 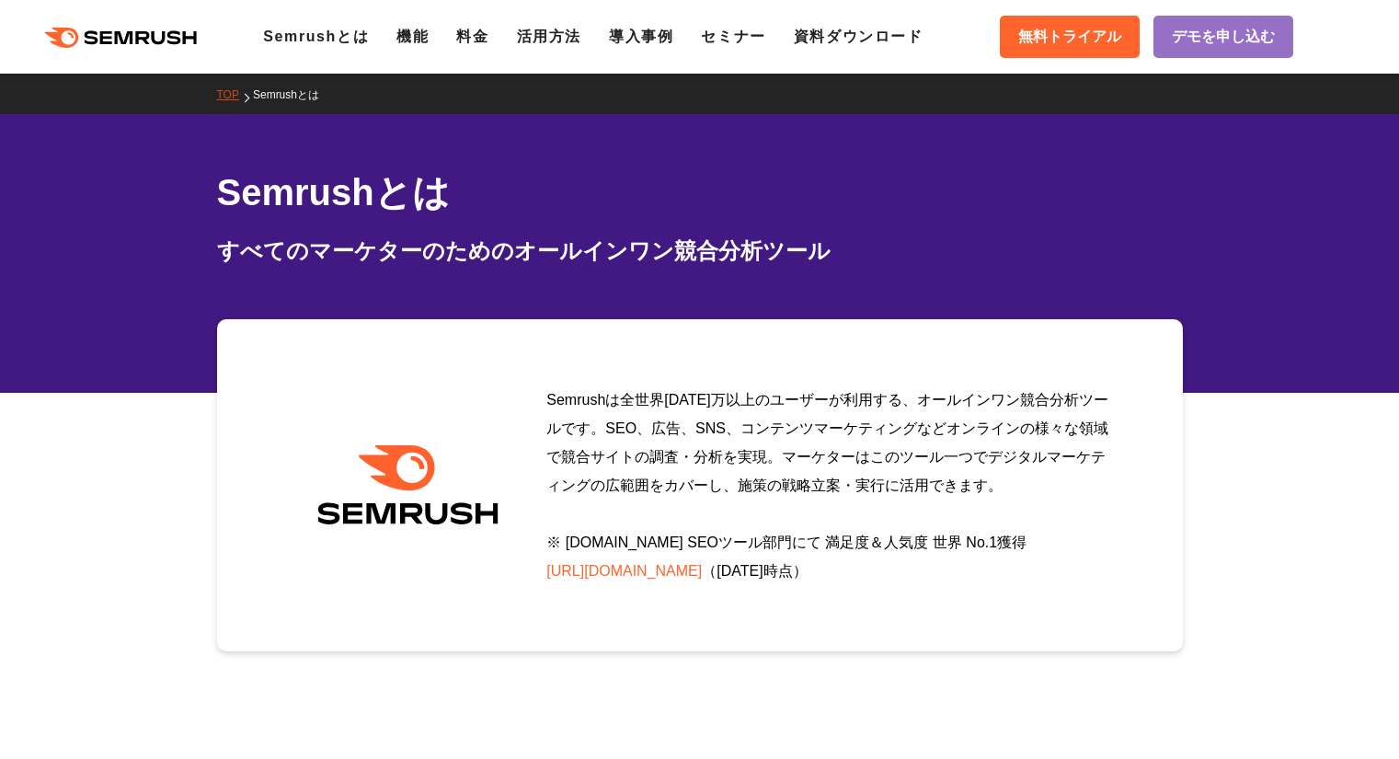 I want to click on a: 導入事例, so click(x=641, y=36).